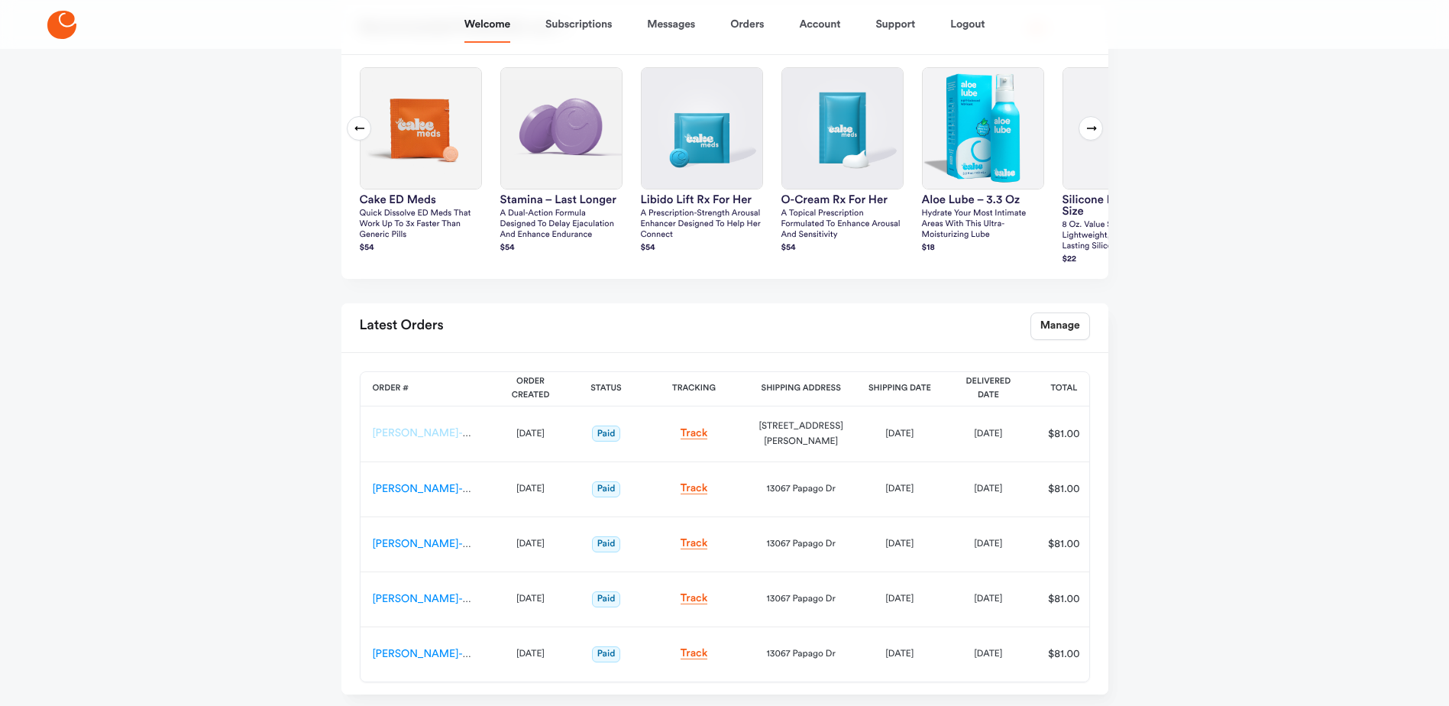 This screenshot has height=706, width=1449. Describe the element at coordinates (425, 389) in the screenshot. I see `th: Order #` at that location.